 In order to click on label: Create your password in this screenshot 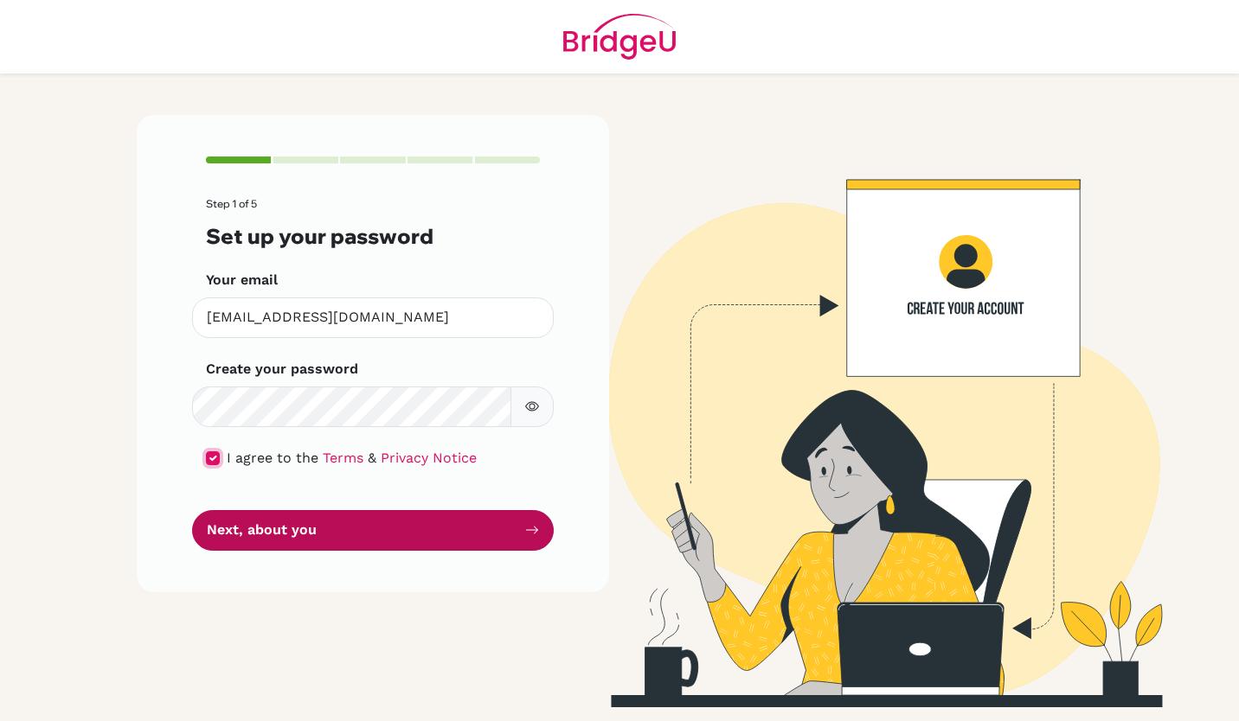, I will do `click(282, 369)`.